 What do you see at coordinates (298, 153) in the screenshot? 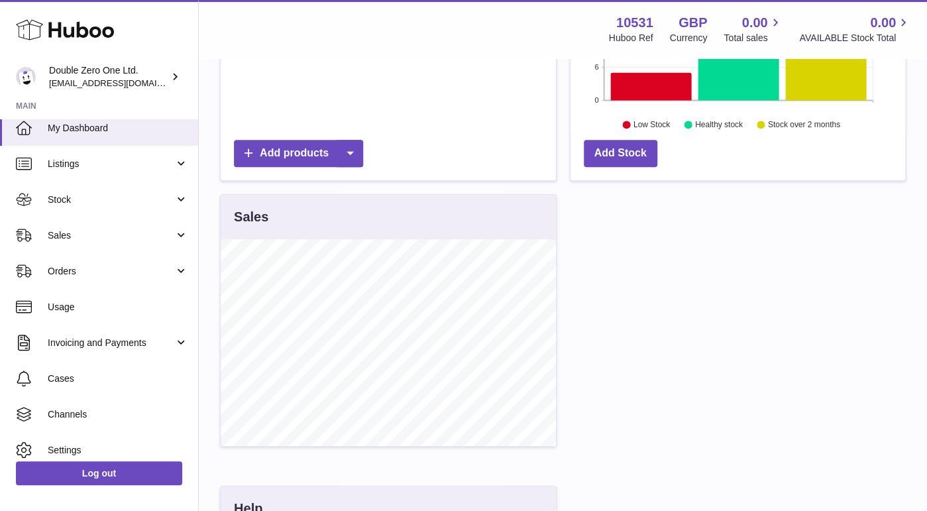
I see `a: Add products` at bounding box center [298, 153].